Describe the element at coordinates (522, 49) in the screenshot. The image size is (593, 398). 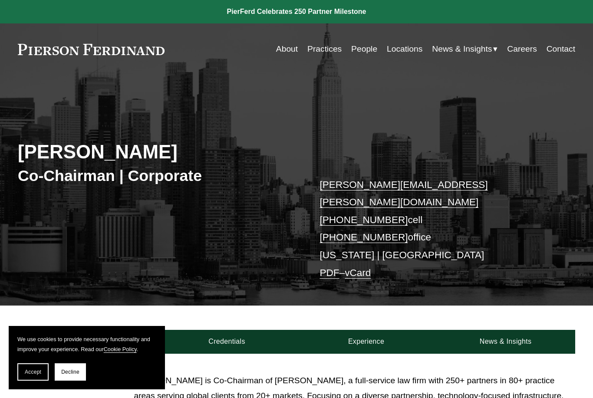
I see `a: Careers` at that location.